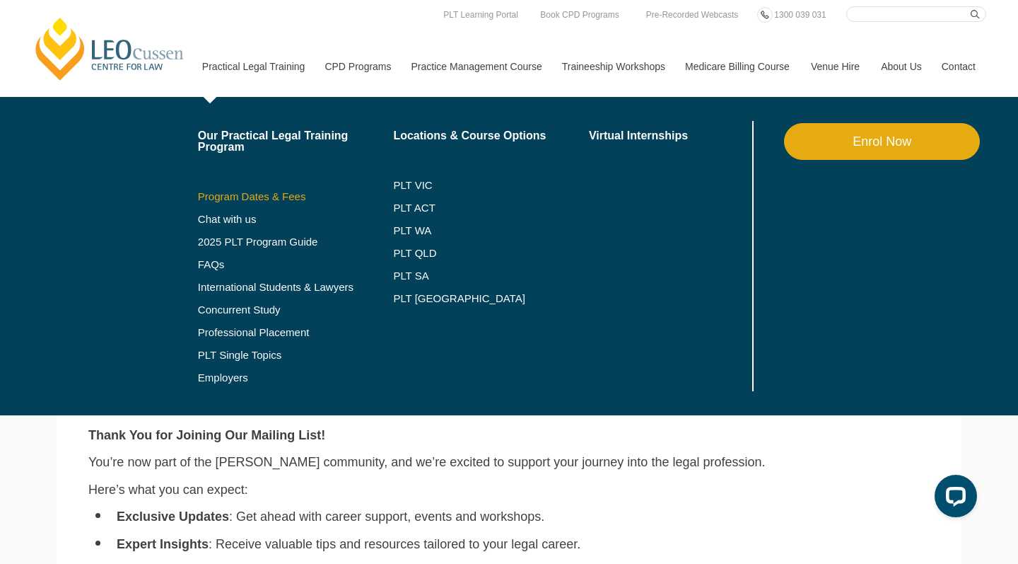 The image size is (1018, 564). What do you see at coordinates (491, 208) in the screenshot?
I see `a: PLT ACT` at bounding box center [491, 208].